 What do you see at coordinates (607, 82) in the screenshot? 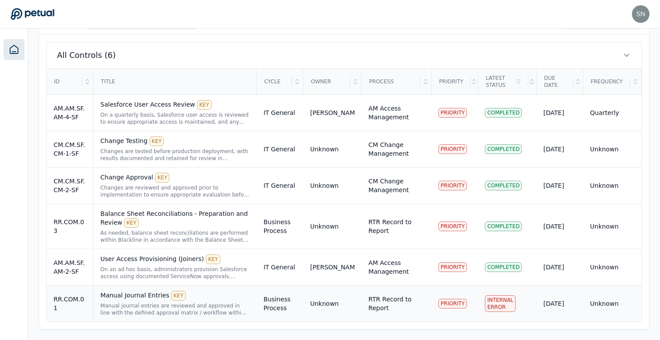
I see `div: Frequency` at bounding box center [607, 82].